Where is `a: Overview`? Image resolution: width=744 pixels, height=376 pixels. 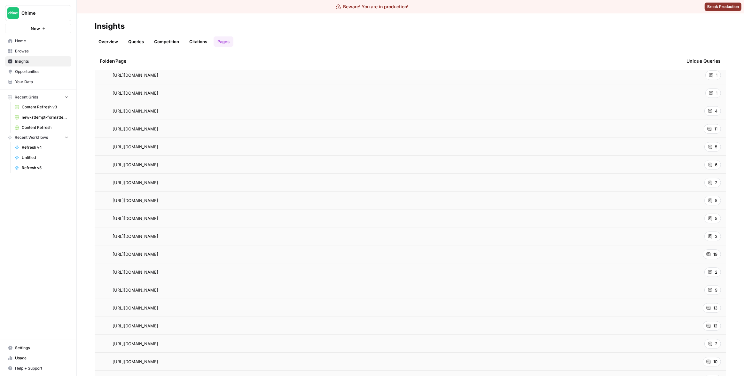
a: Overview is located at coordinates (108, 42).